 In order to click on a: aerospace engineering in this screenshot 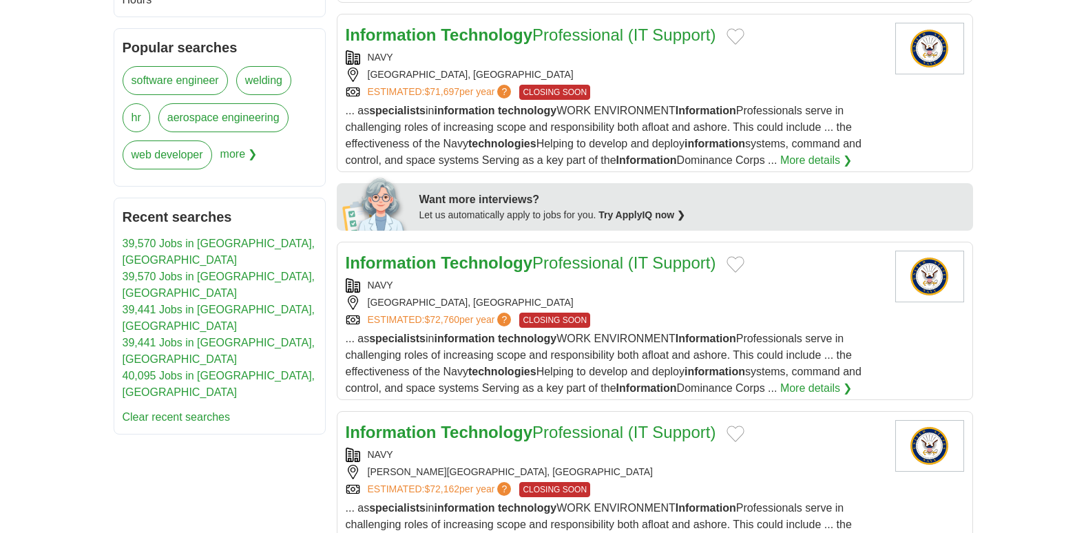, I will do `click(223, 118)`.